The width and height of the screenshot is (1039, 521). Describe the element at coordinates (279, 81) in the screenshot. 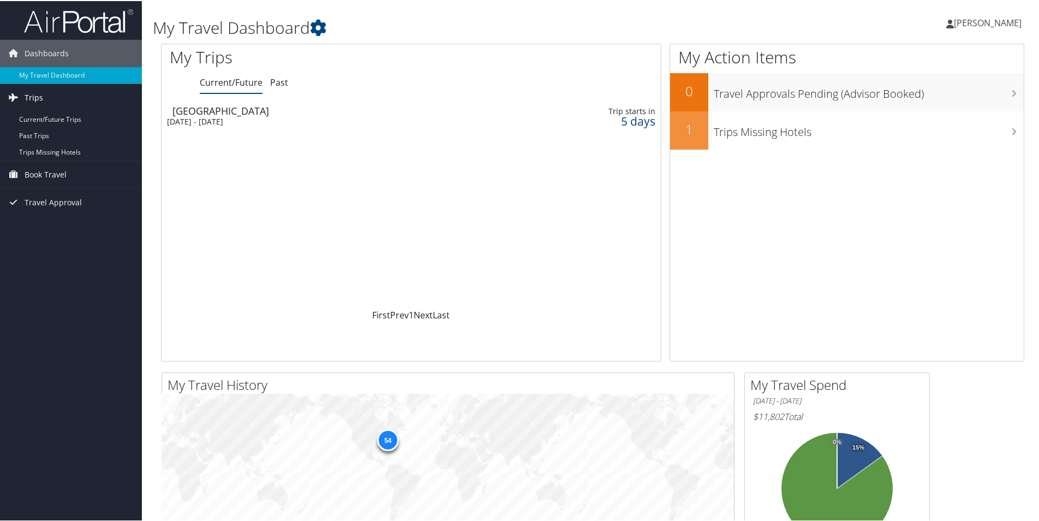

I see `a: Past` at that location.